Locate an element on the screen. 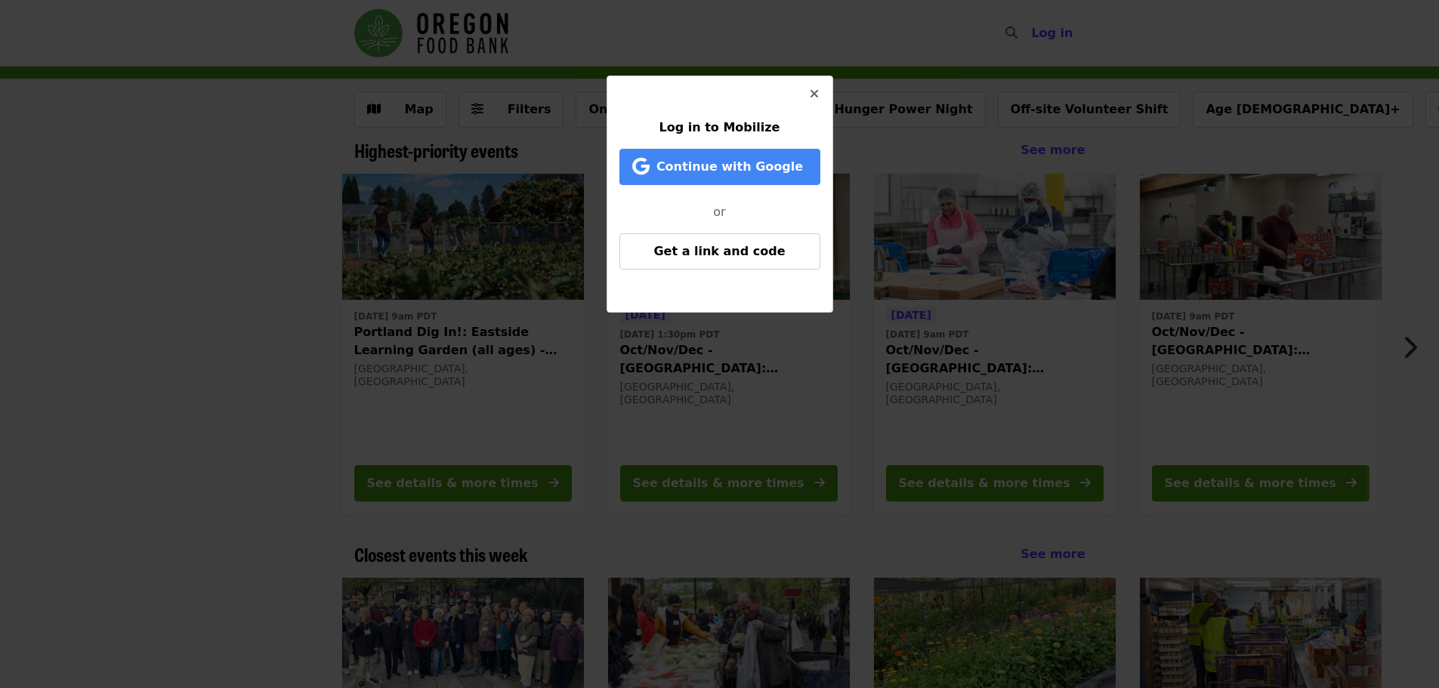 This screenshot has height=688, width=1439. button: Close is located at coordinates (814, 94).